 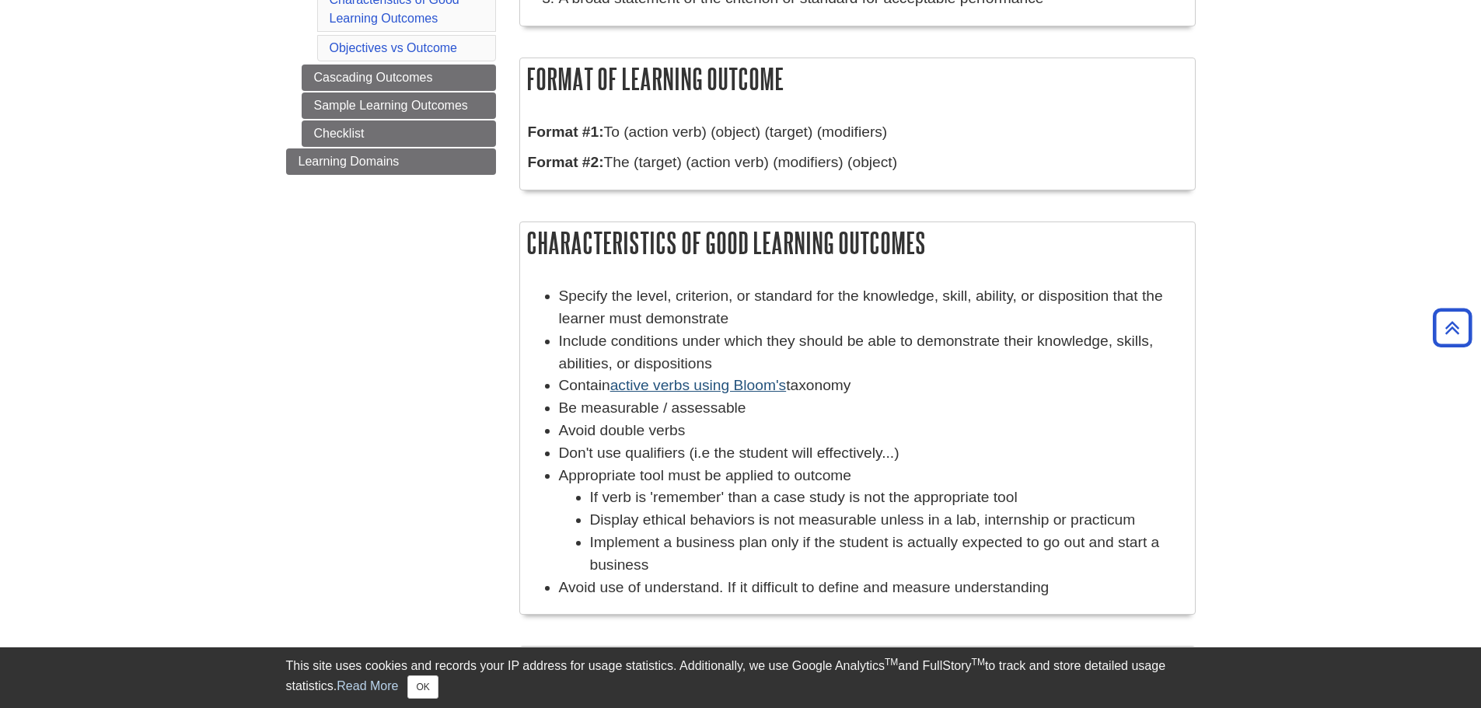 I want to click on a: Checklist, so click(x=399, y=134).